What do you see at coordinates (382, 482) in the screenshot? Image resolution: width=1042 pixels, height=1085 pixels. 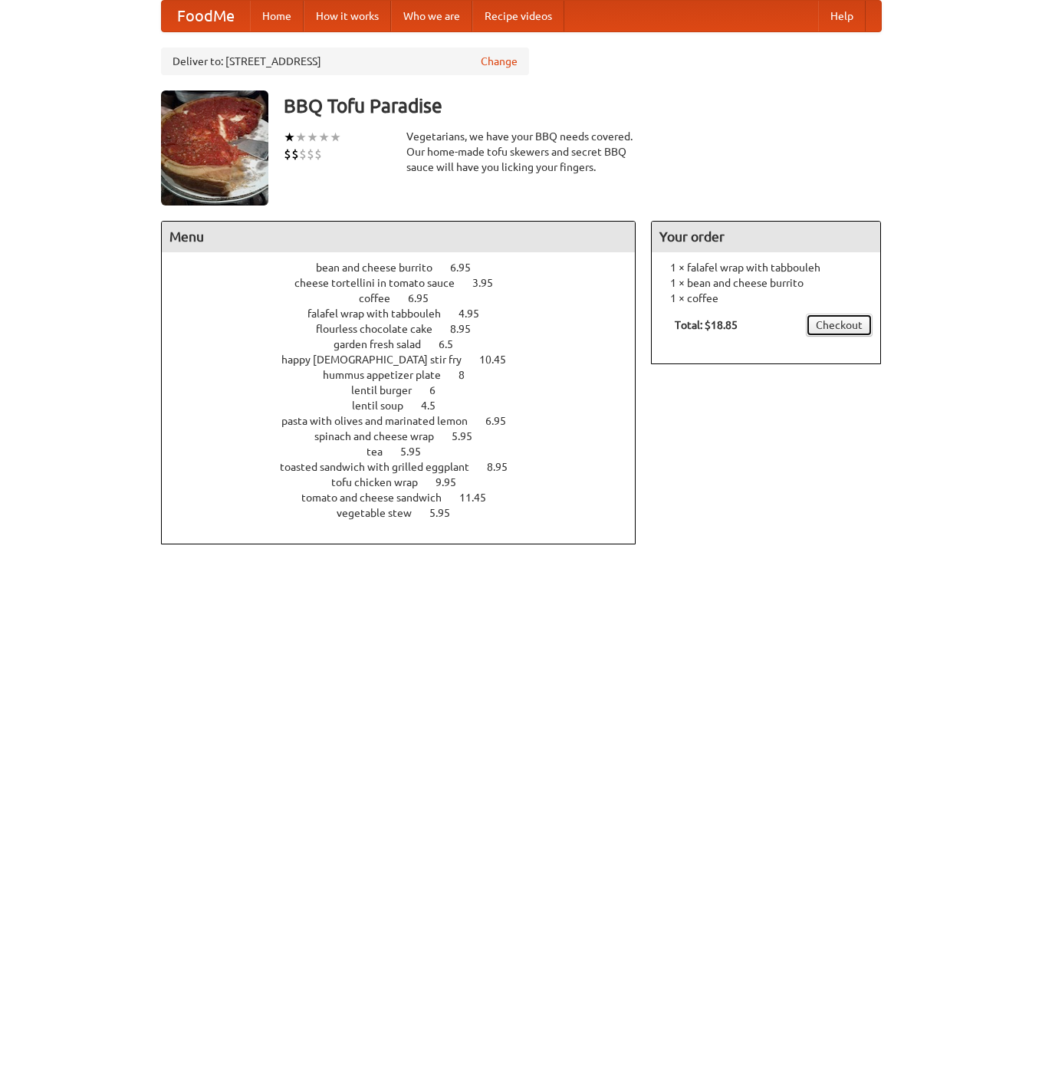 I see `span: tofu chicken wrap` at bounding box center [382, 482].